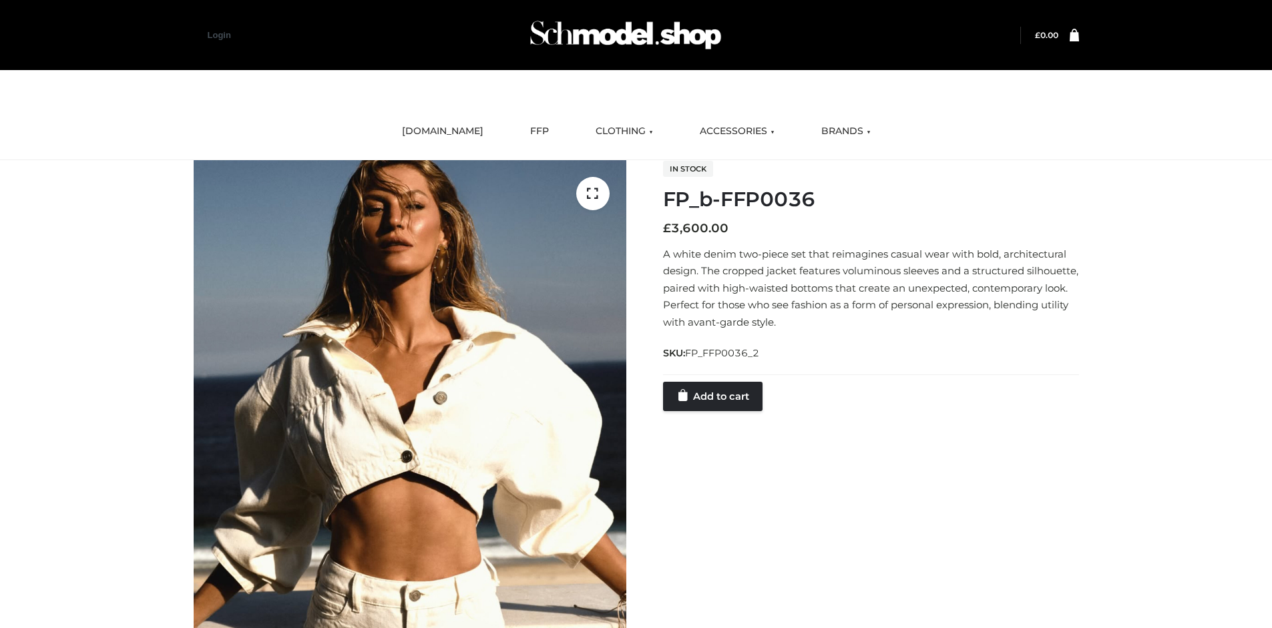 Image resolution: width=1272 pixels, height=628 pixels. What do you see at coordinates (712, 397) in the screenshot?
I see `a: Add to cart` at bounding box center [712, 397].